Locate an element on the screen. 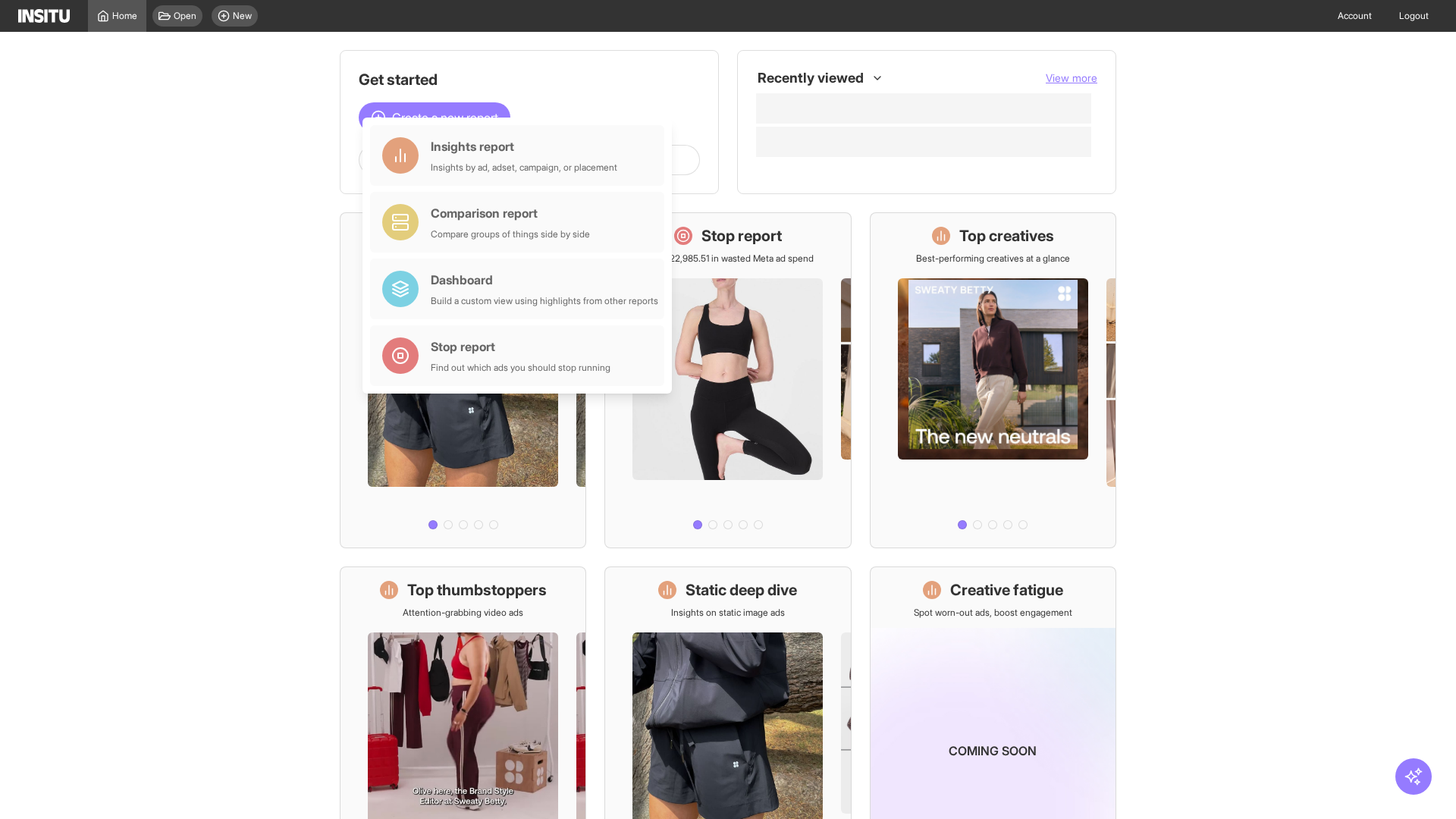  div: Compare groups of things side by side is located at coordinates (511, 234).